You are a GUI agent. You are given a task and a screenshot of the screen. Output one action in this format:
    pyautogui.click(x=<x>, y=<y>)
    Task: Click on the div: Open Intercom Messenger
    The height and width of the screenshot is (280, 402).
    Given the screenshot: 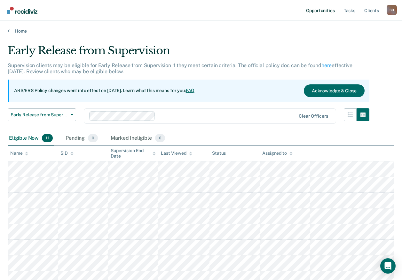 What is the action you would take?
    pyautogui.click(x=388, y=266)
    